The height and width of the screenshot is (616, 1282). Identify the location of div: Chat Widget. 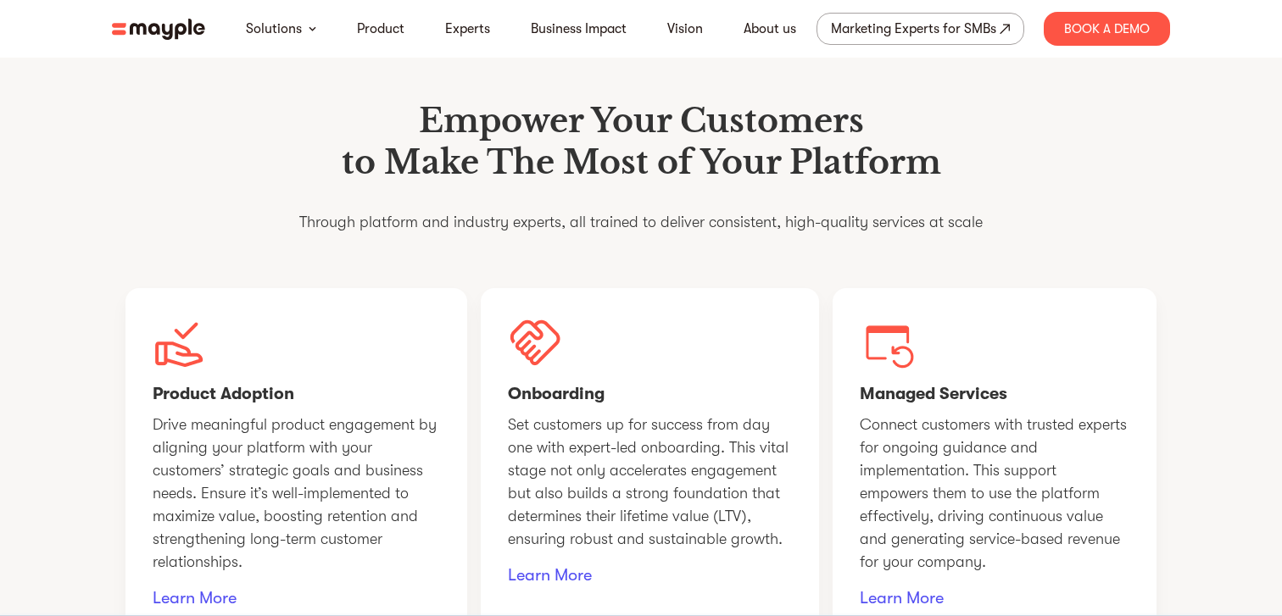
(1129, 518).